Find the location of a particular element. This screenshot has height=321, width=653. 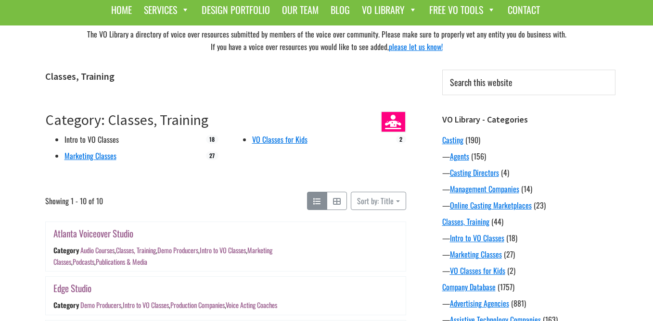

span: (14) is located at coordinates (526, 189).